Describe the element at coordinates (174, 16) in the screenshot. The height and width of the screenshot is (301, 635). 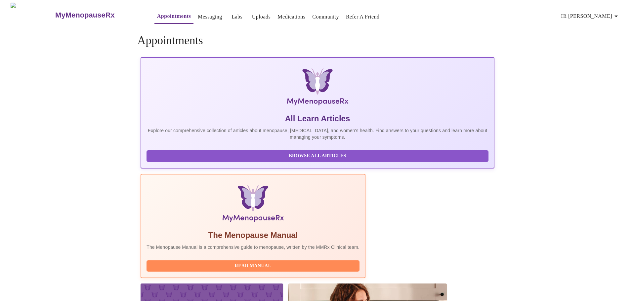
I see `a: Appointments` at that location.